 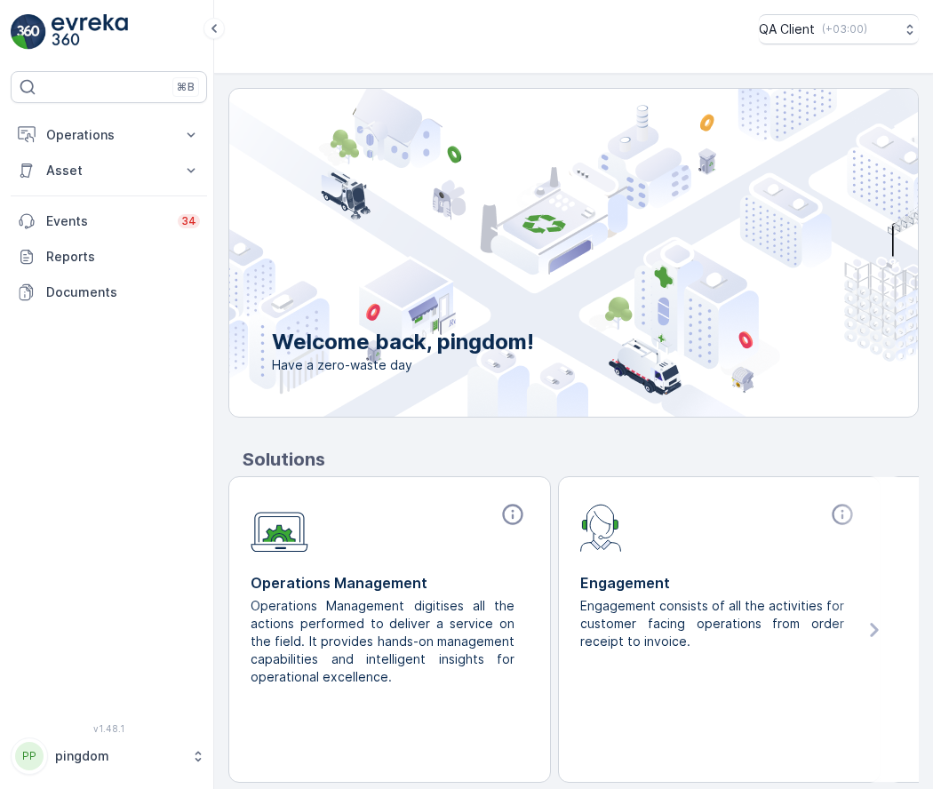 What do you see at coordinates (844, 29) in the screenshot?
I see `p: ( +03:00 )` at bounding box center [844, 29].